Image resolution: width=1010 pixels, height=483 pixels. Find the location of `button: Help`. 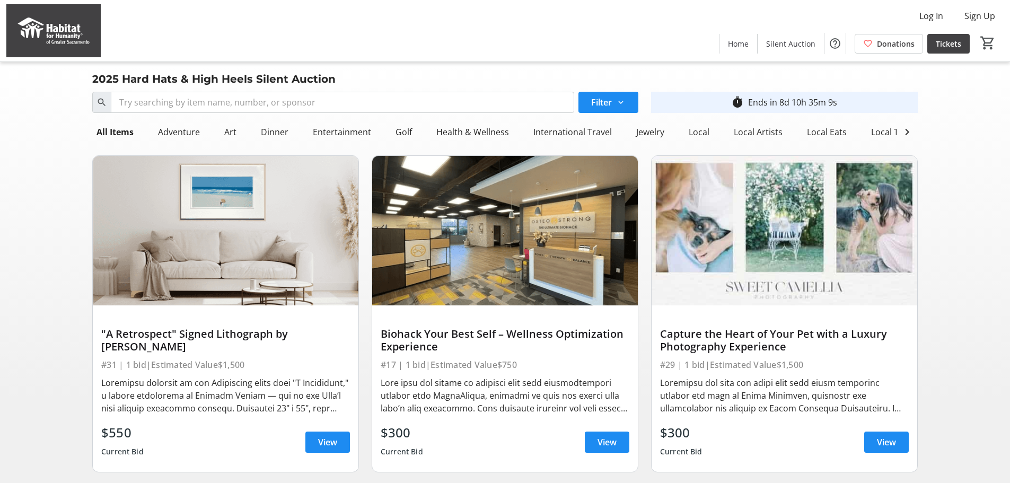

button: Help is located at coordinates (835, 43).